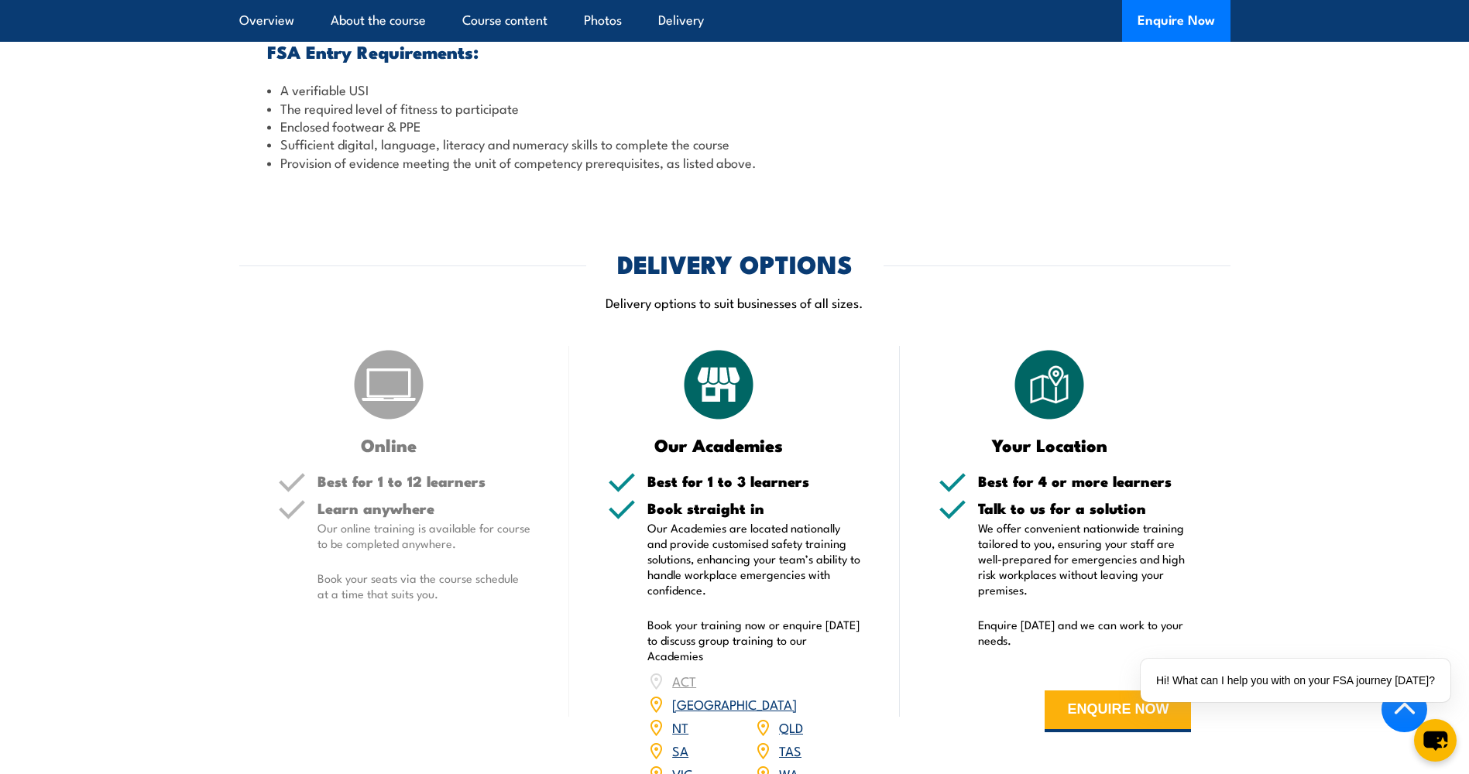 This screenshot has width=1469, height=774. What do you see at coordinates (1085, 481) in the screenshot?
I see `h5: Best for 4 or more learners` at bounding box center [1085, 481].